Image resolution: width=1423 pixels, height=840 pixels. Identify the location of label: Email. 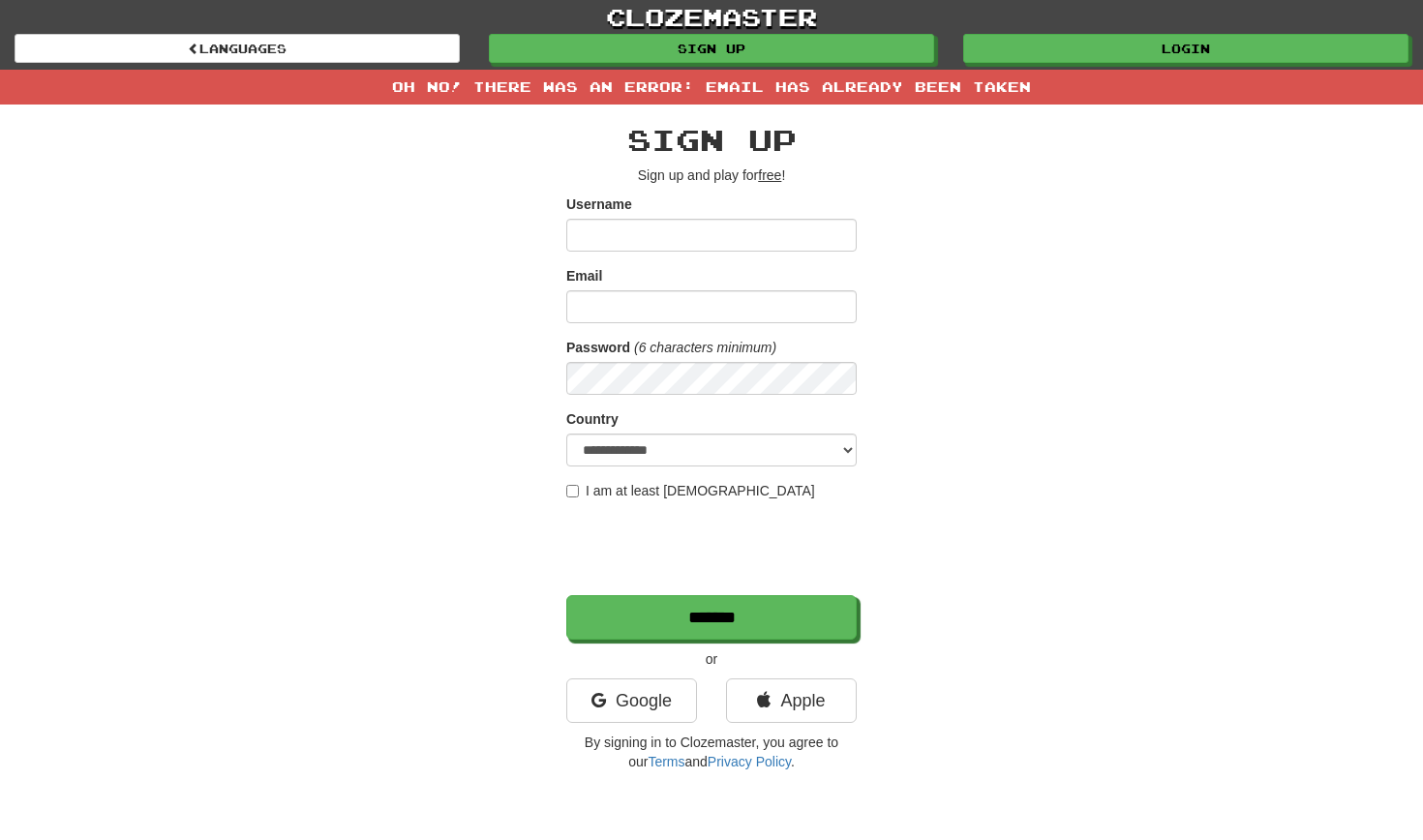
(584, 276).